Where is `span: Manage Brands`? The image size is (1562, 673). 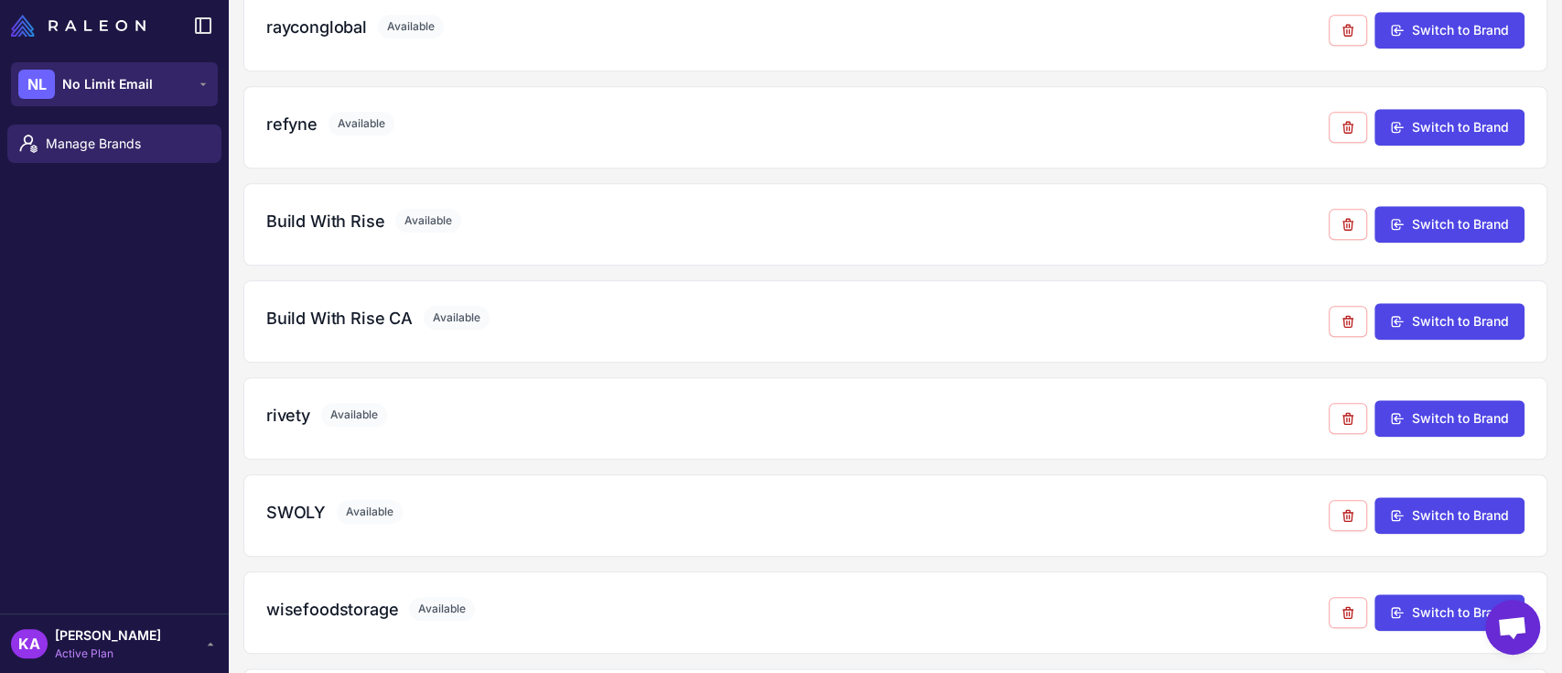 span: Manage Brands is located at coordinates (126, 144).